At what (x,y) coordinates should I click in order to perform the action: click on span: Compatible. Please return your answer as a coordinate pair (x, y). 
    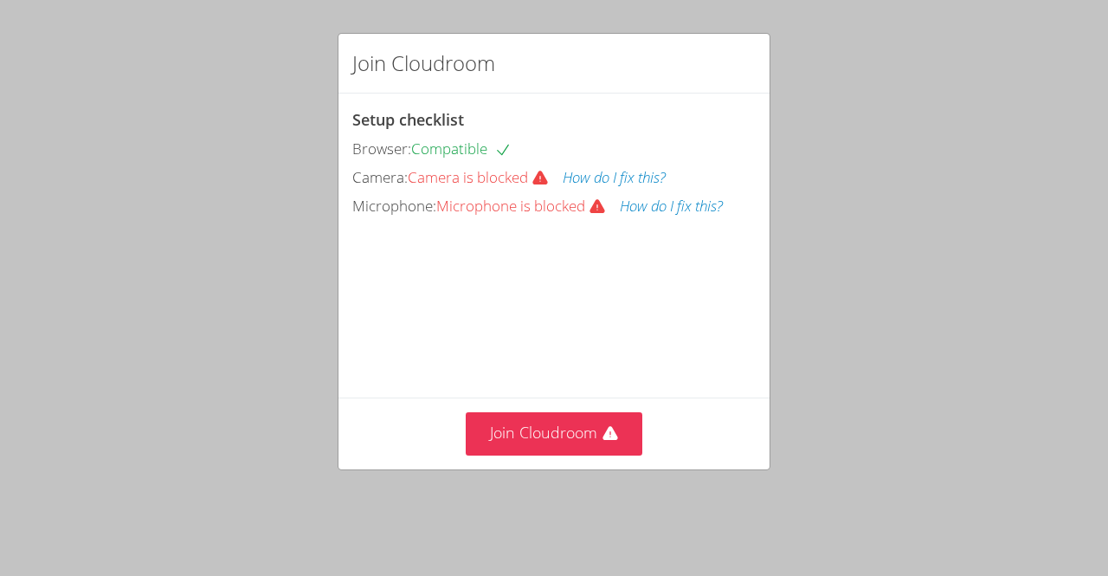
    Looking at the image, I should click on (461, 148).